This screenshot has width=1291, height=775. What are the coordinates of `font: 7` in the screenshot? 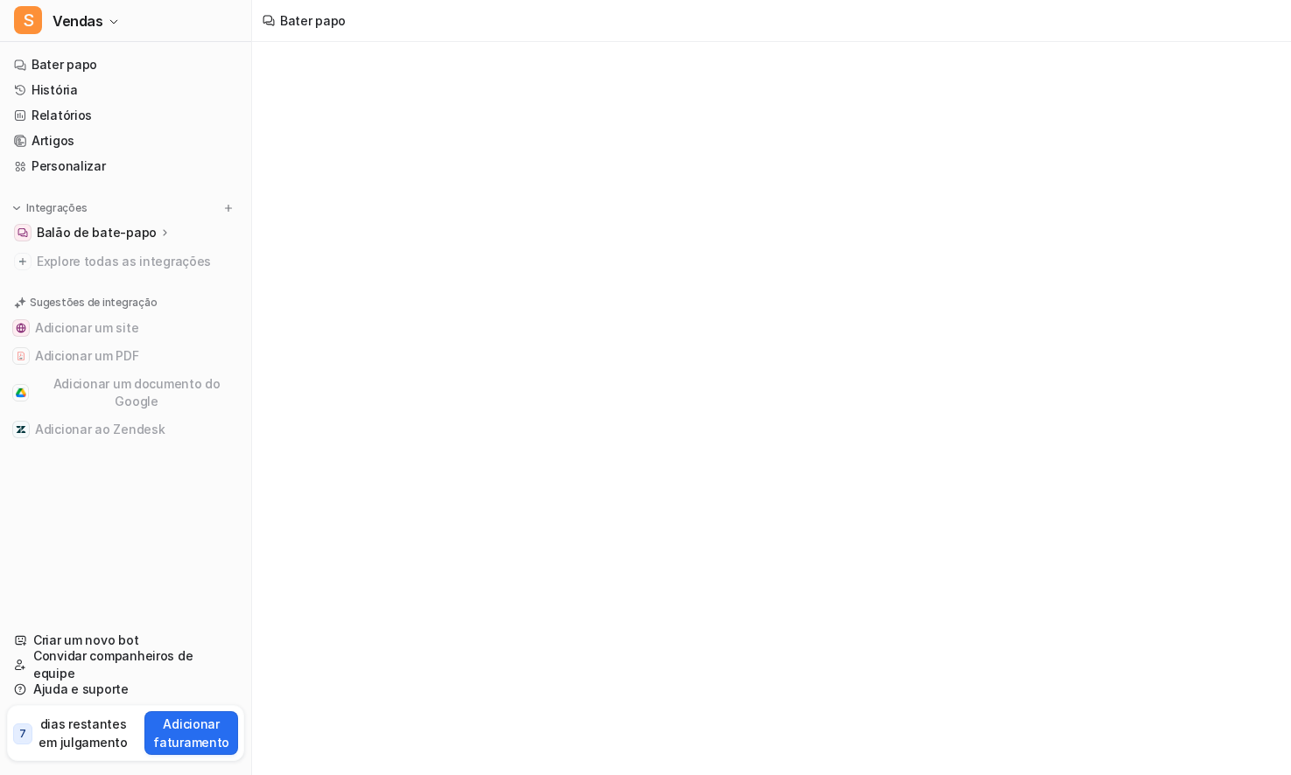 It's located at (23, 733).